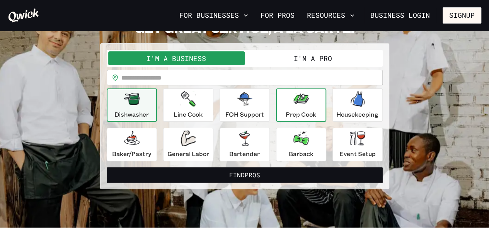 This screenshot has height=231, width=489. What do you see at coordinates (188, 105) in the screenshot?
I see `button: Line Cook` at bounding box center [188, 105].